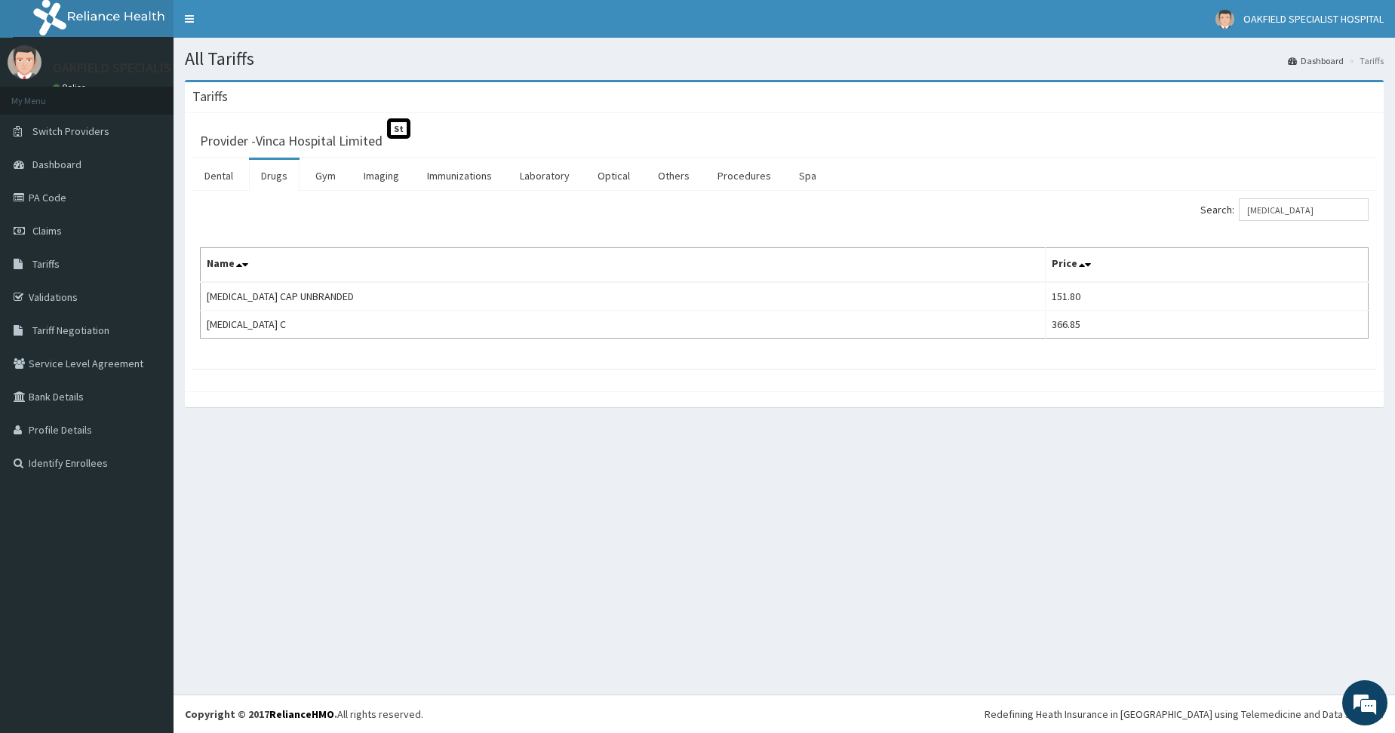 This screenshot has height=733, width=1395. Describe the element at coordinates (302, 714) in the screenshot. I see `a: RelianceHMO` at that location.